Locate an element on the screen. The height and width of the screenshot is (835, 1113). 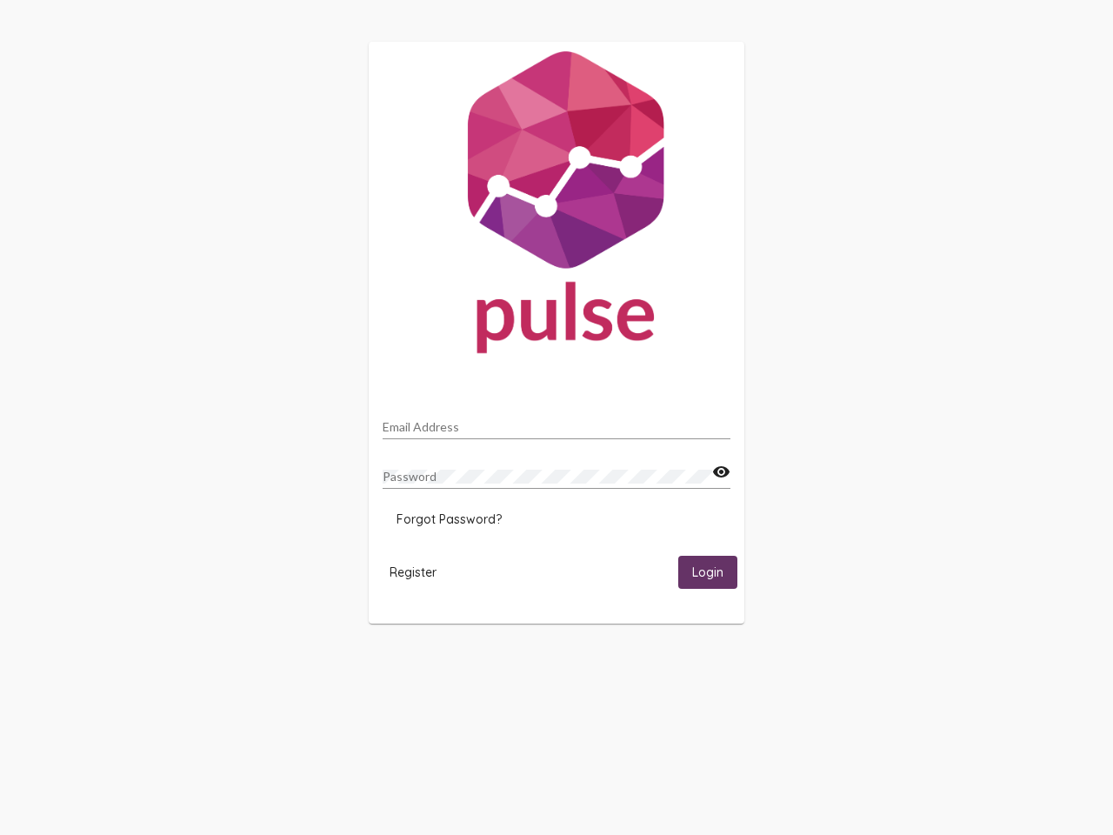
span: Login is located at coordinates (708, 573).